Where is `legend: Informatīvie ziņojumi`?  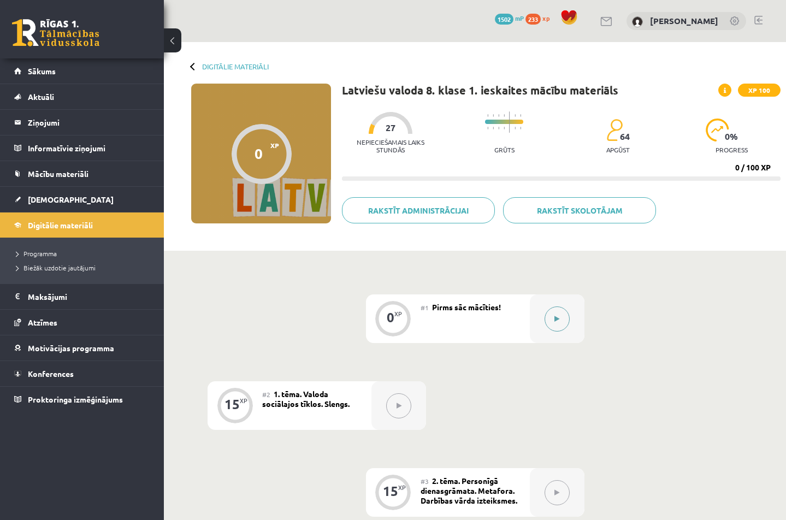 legend: Informatīvie ziņojumi is located at coordinates (89, 148).